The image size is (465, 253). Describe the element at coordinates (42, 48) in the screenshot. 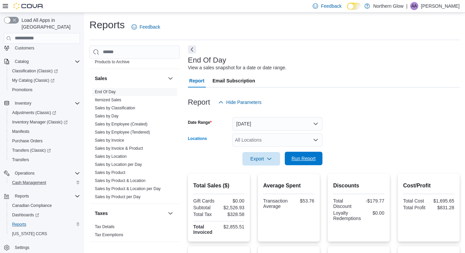

I see `button: Customers` at that location.